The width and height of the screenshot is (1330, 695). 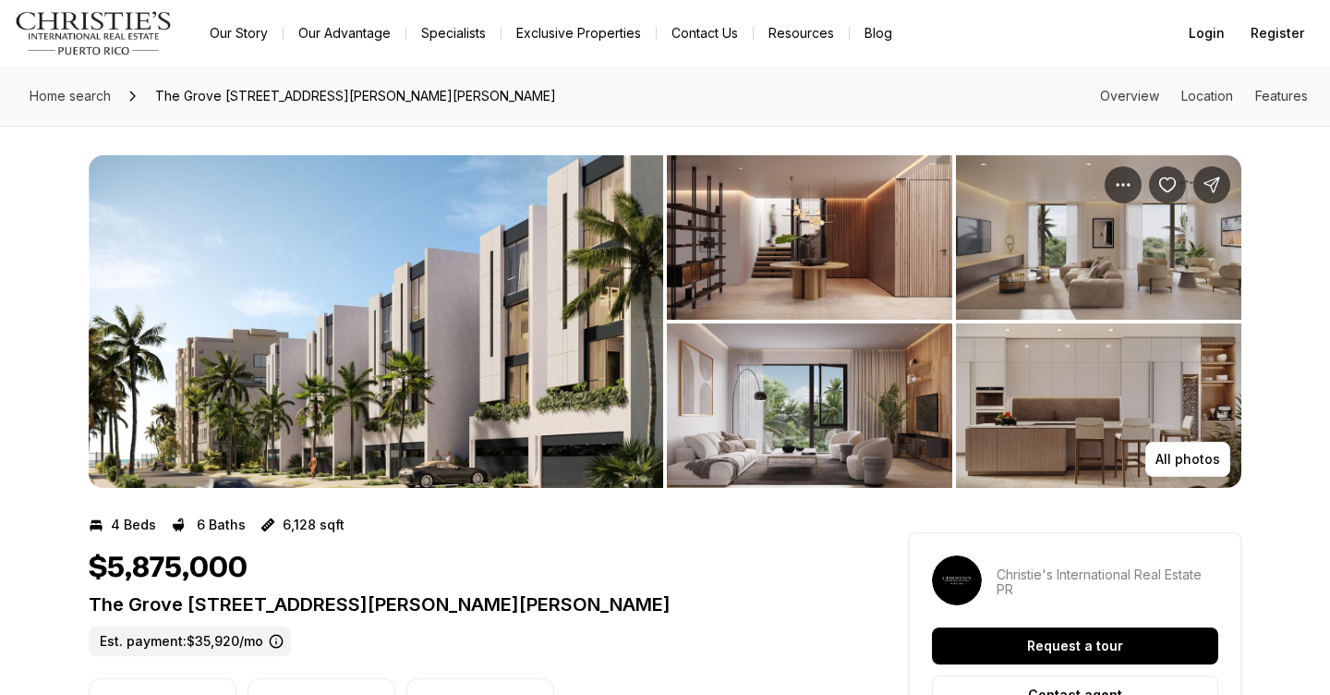 I want to click on button: Register, so click(x=1278, y=33).